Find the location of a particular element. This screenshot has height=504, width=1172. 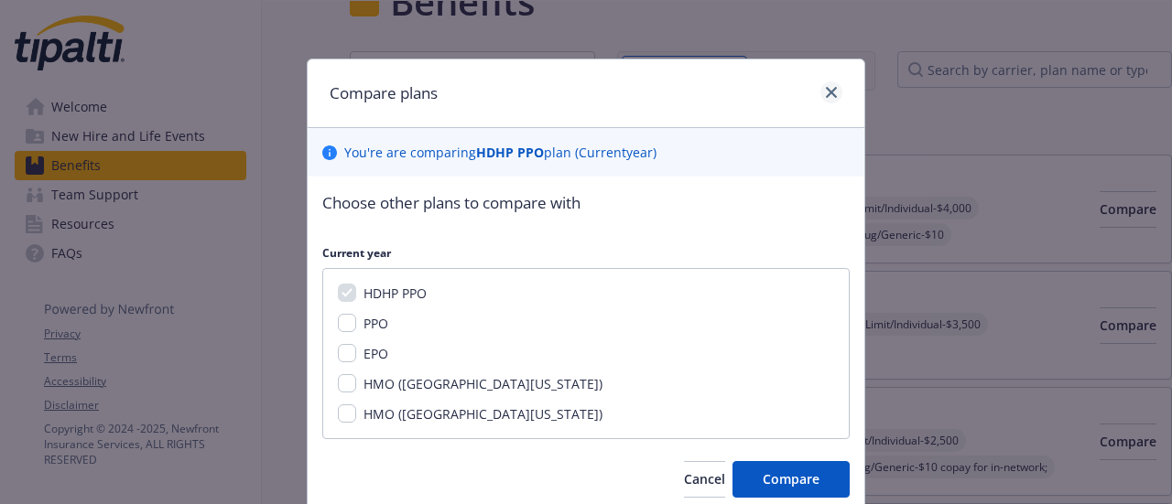

span: PPO is located at coordinates (375, 323).